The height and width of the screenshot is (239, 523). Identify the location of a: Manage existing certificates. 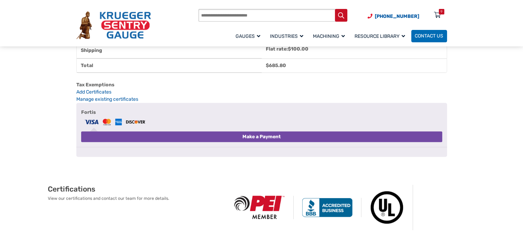
(107, 99).